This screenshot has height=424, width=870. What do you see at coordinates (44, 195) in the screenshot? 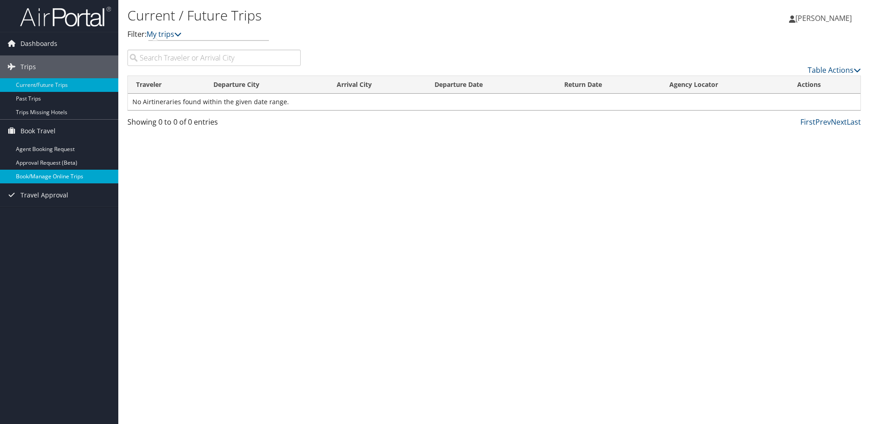
I see `span: Travel Approval` at bounding box center [44, 195].